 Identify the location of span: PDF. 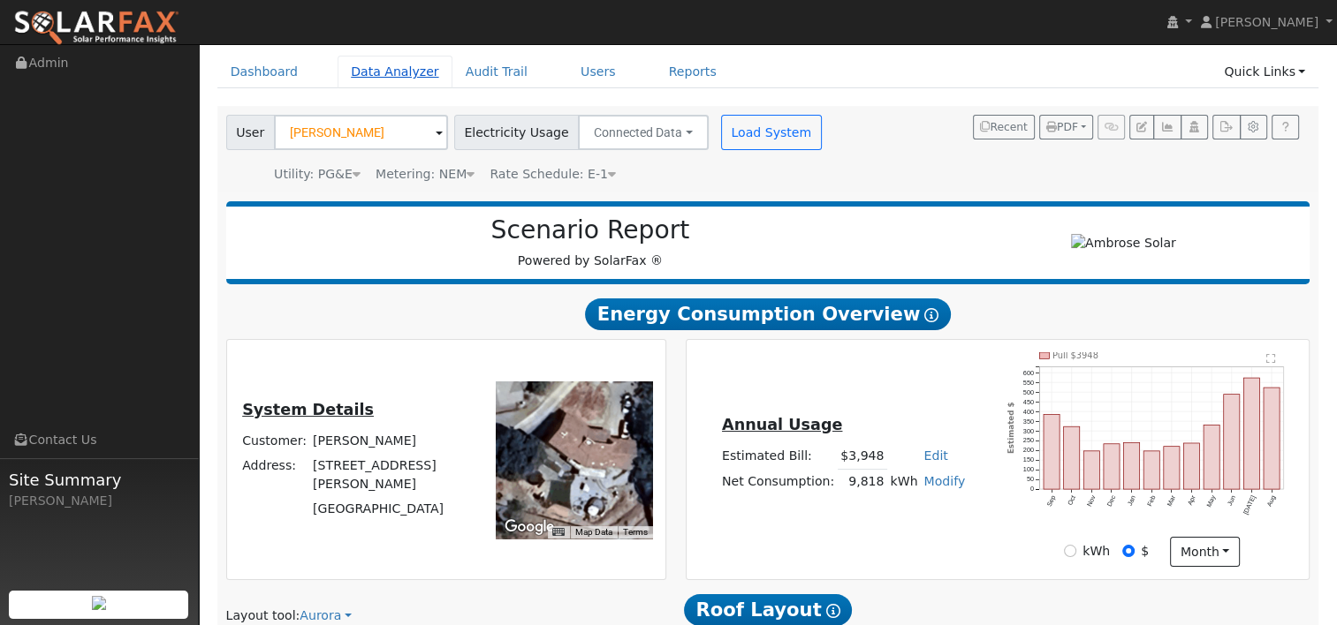
(1062, 127).